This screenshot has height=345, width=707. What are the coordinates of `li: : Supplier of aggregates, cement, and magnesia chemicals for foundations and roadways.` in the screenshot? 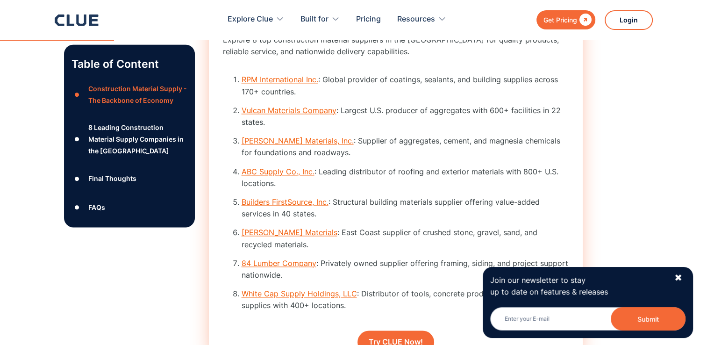 It's located at (405, 147).